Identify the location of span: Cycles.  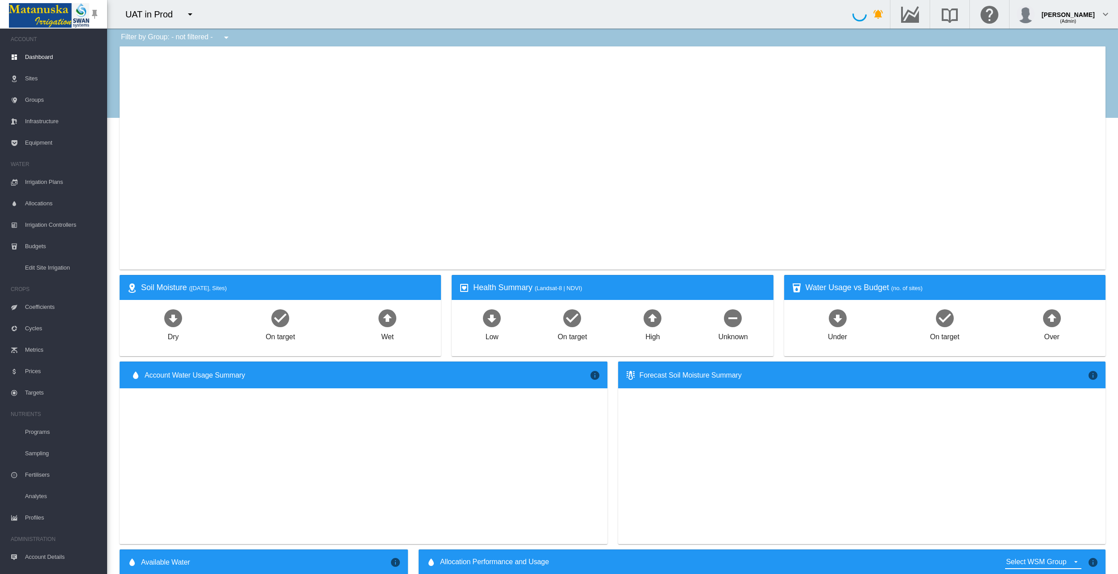
(62, 328).